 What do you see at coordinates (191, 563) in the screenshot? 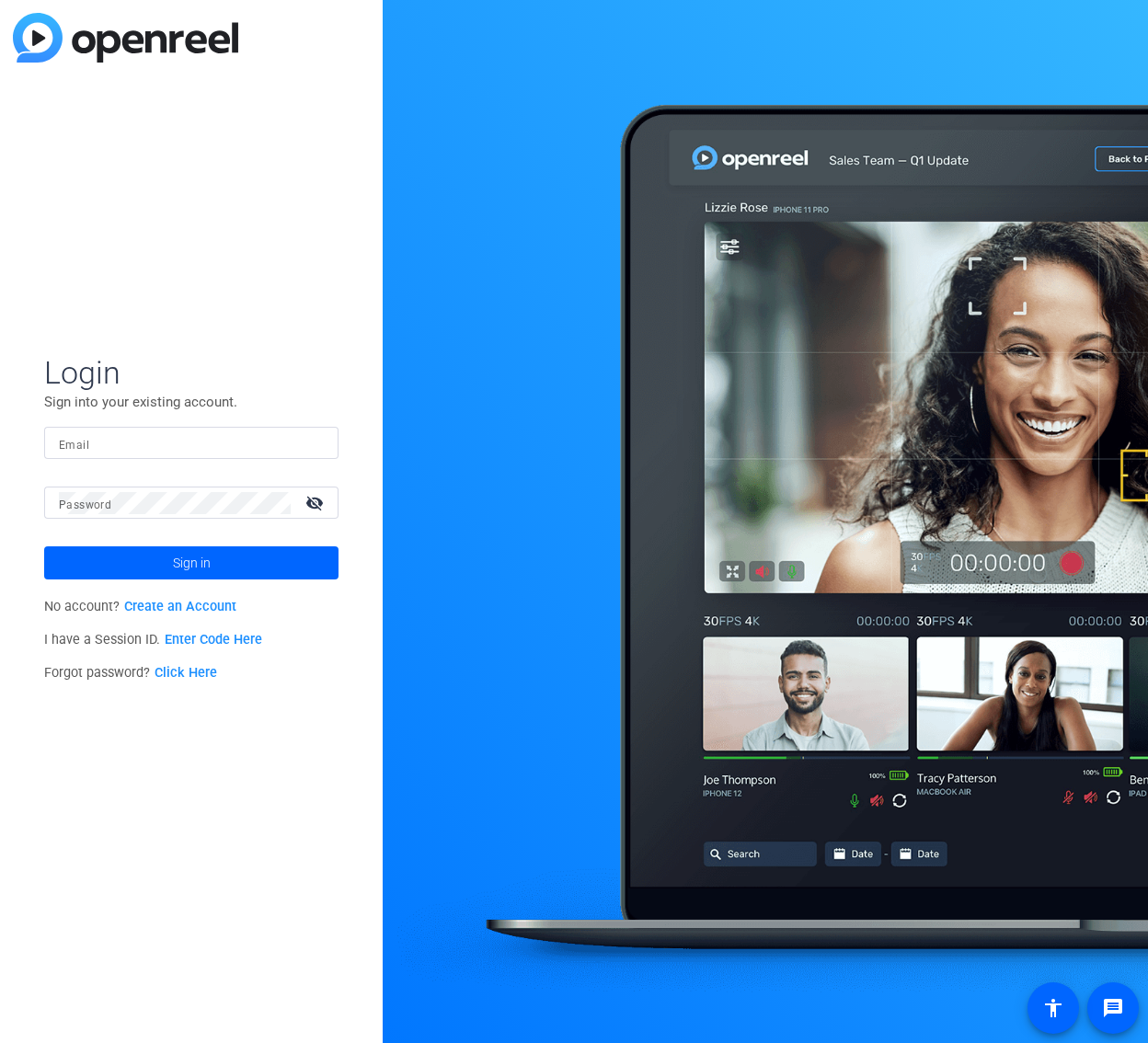
I see `button: Sign in` at bounding box center [191, 563].